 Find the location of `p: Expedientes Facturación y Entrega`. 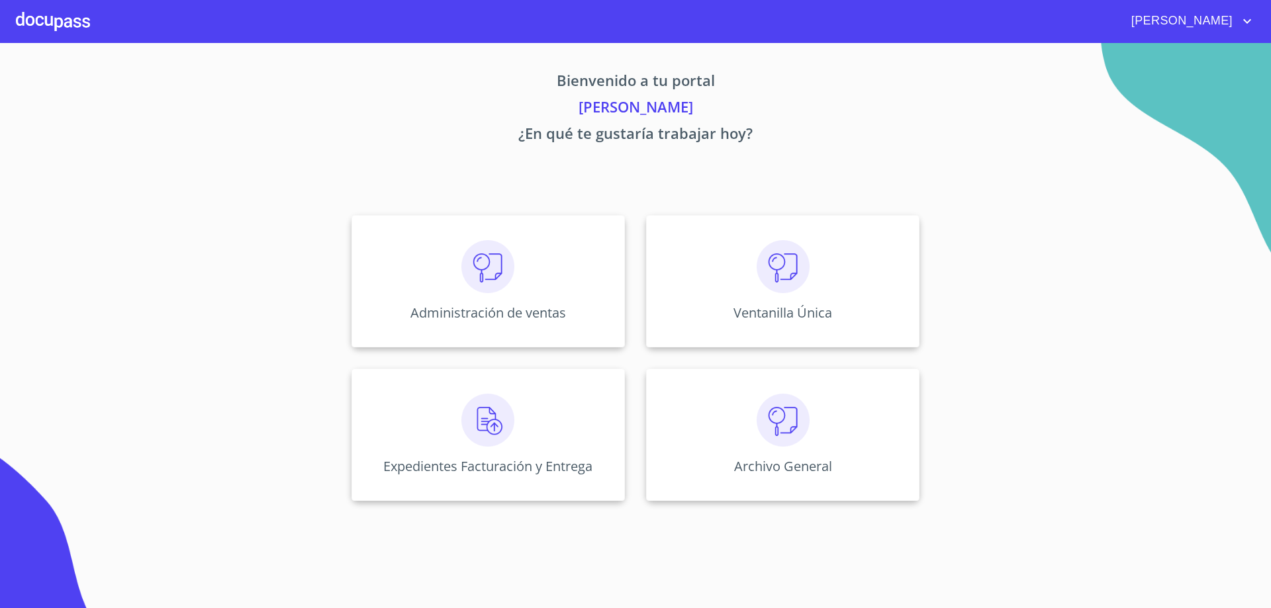

p: Expedientes Facturación y Entrega is located at coordinates (488, 466).